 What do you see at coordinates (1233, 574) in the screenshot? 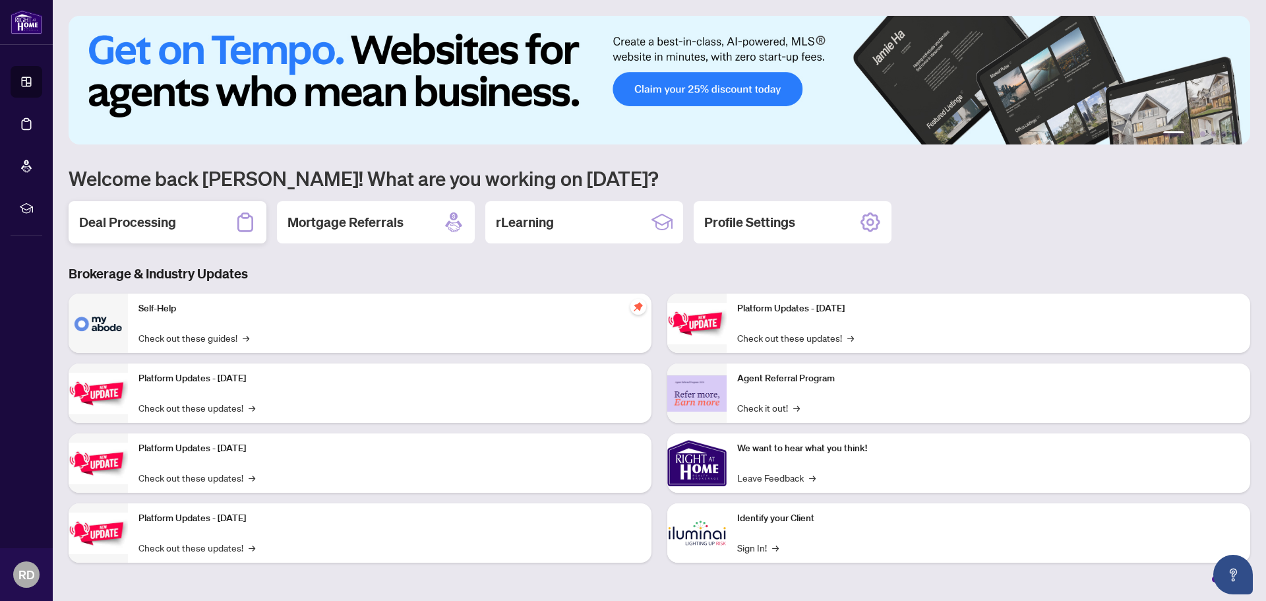
I see `button: Open asap` at bounding box center [1233, 574].